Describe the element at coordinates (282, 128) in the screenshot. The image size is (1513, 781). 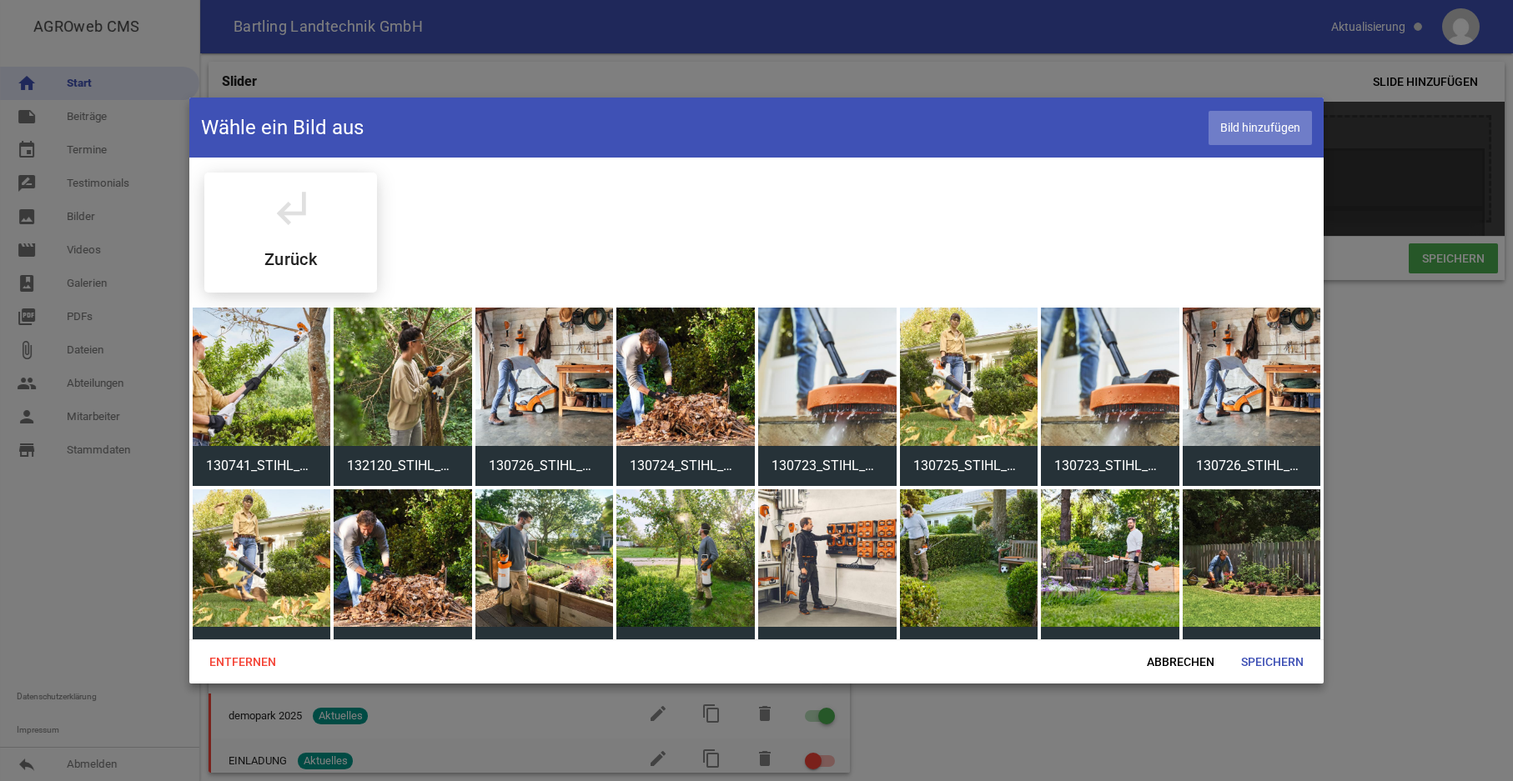
I see `h4: Wähle ein Bild aus` at that location.